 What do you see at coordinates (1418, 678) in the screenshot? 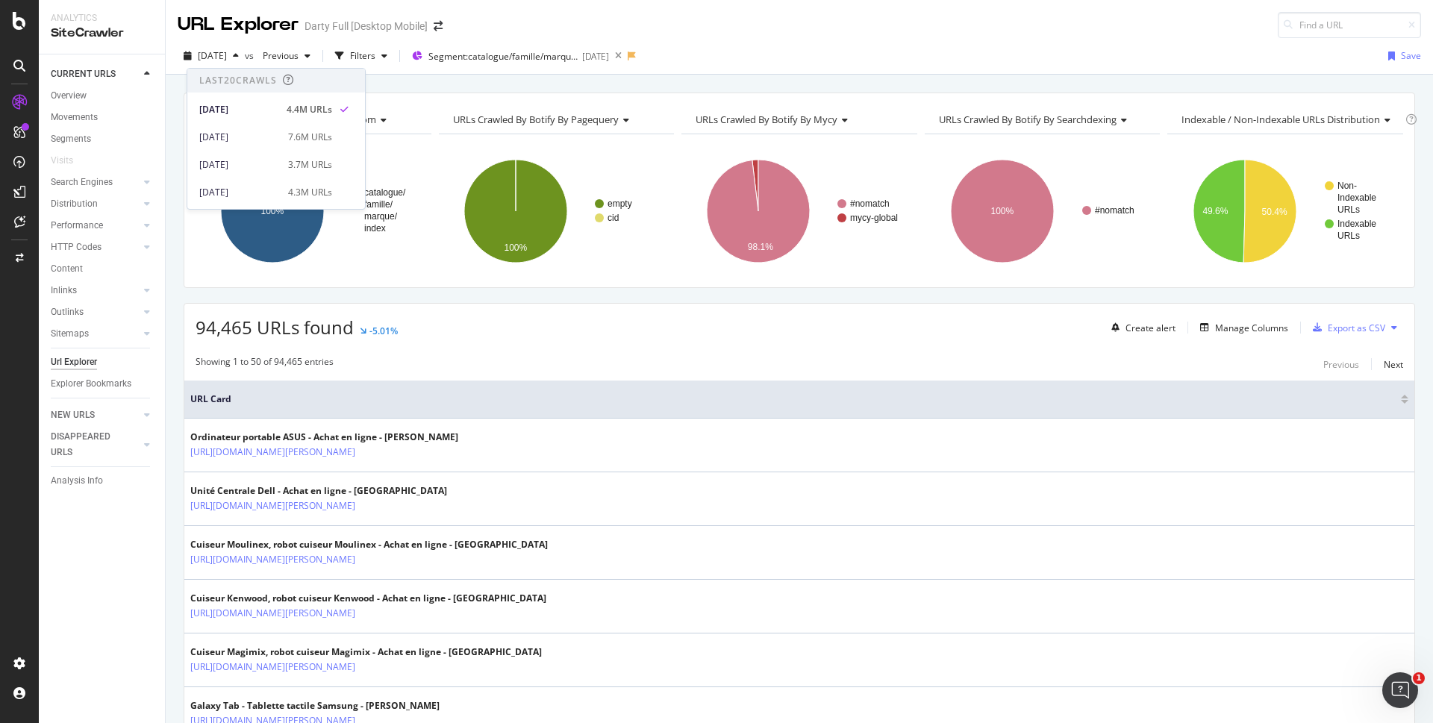
I see `span: 1` at bounding box center [1418, 678].